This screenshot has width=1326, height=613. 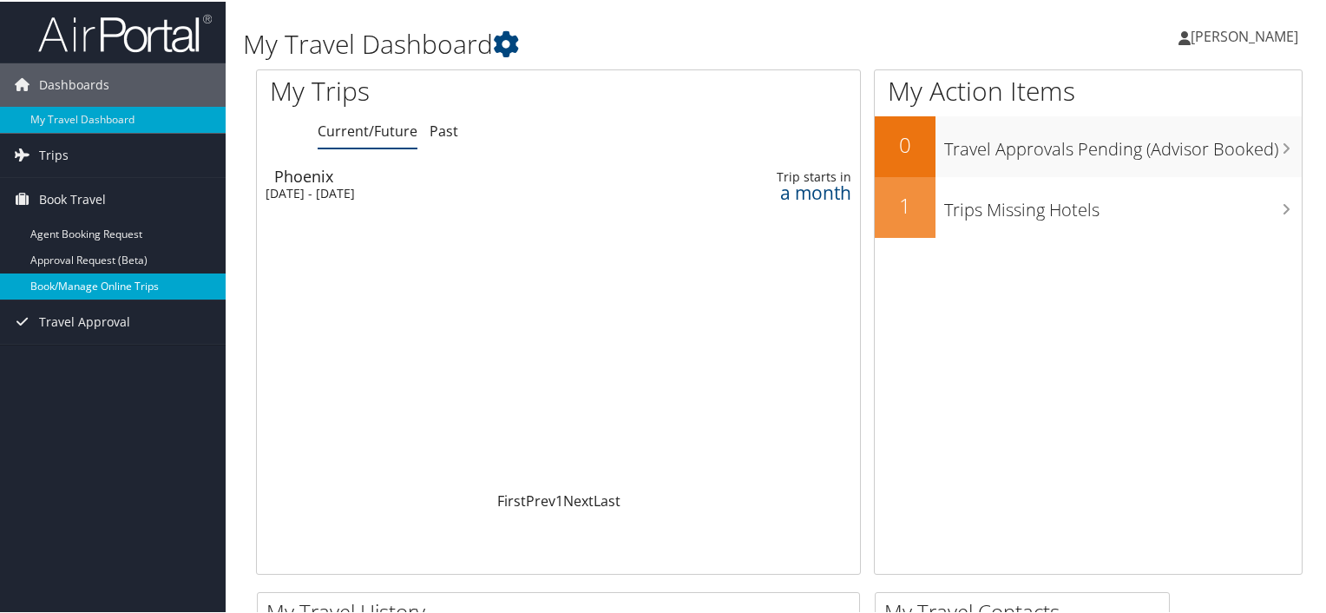 What do you see at coordinates (559, 499) in the screenshot?
I see `a: 1` at bounding box center [559, 499].